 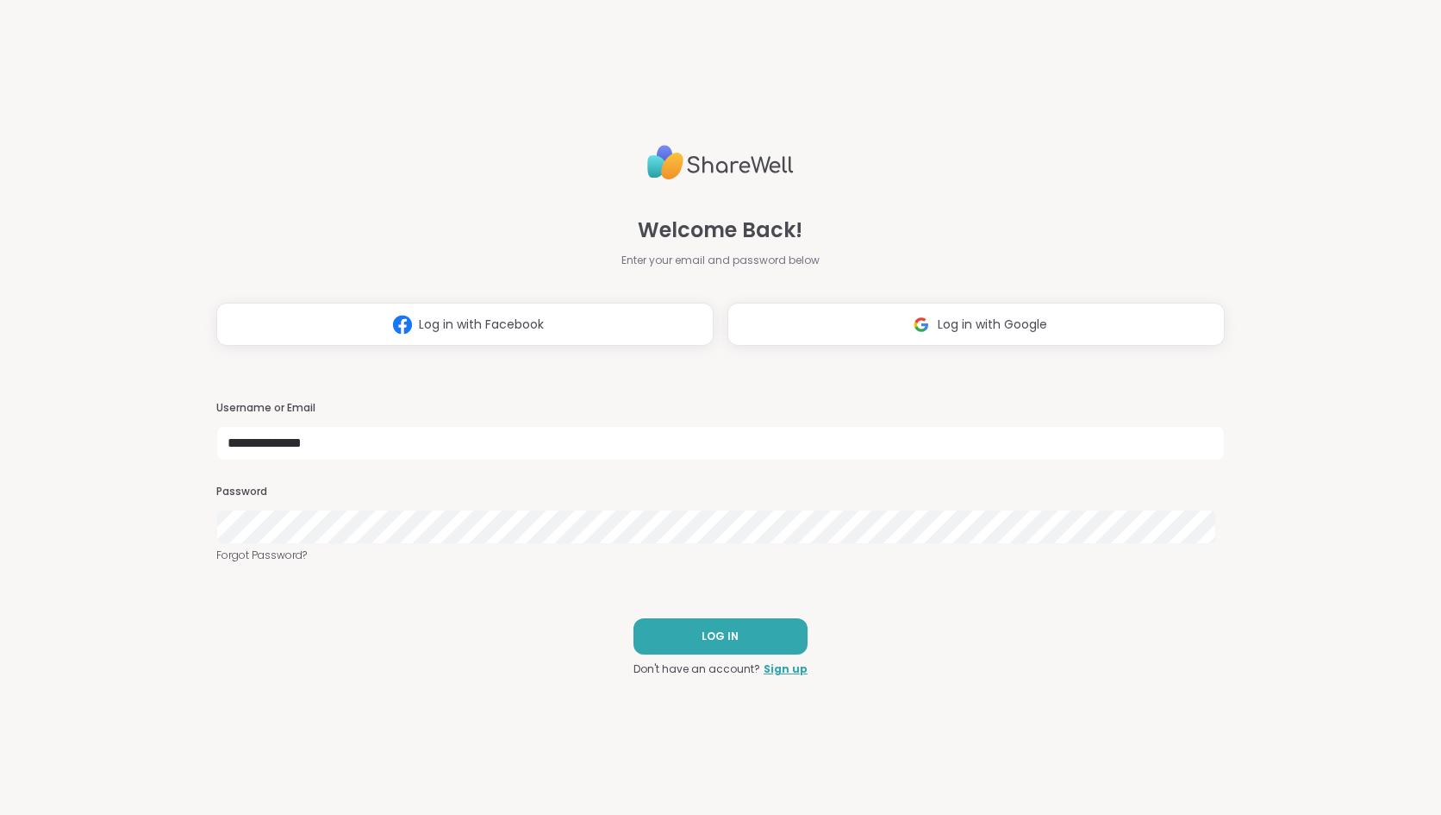 What do you see at coordinates (481, 324) in the screenshot?
I see `span: Log in with Facebook` at bounding box center [481, 324].